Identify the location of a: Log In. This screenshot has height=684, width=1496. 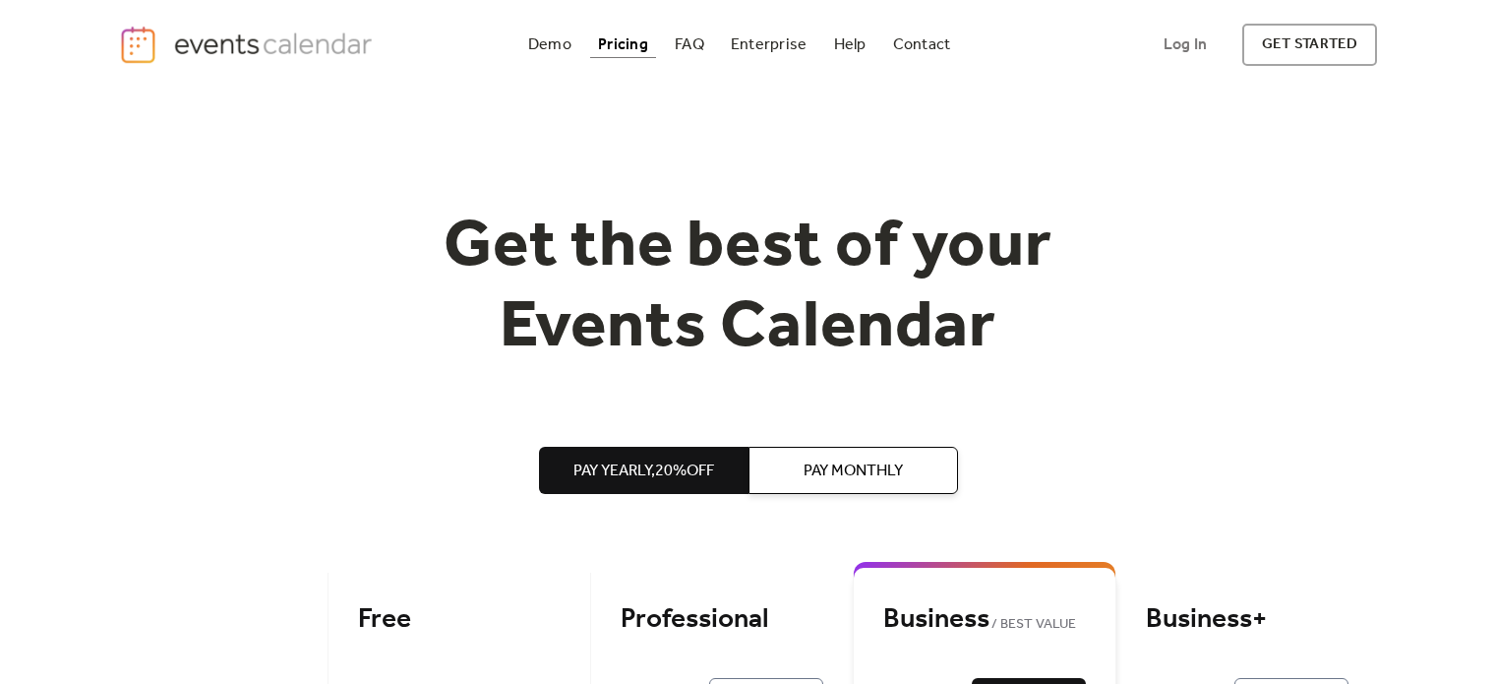
(1186, 44).